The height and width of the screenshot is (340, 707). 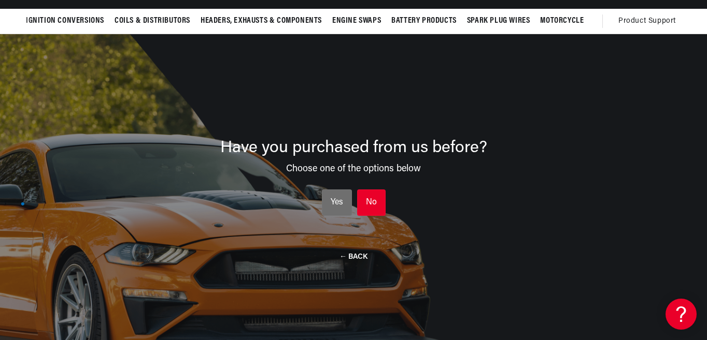 I want to click on div: Yes, so click(x=337, y=203).